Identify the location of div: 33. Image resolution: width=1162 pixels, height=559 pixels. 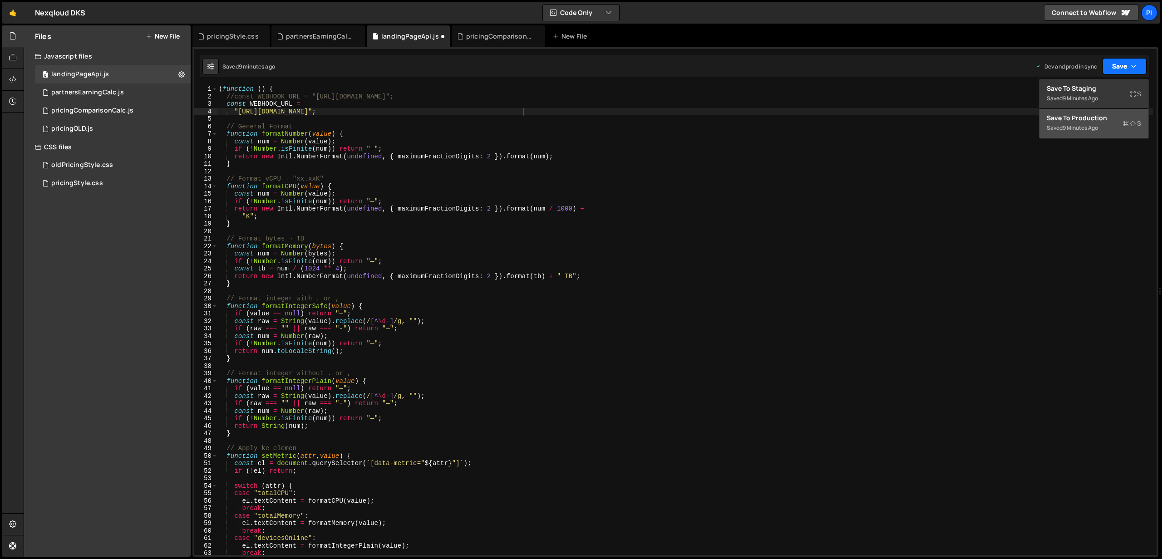
(206, 329).